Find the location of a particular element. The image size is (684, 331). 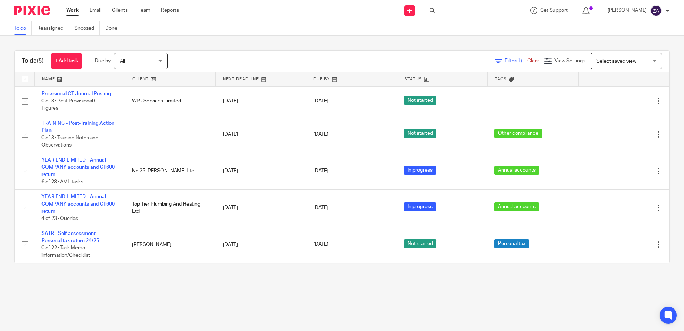

span: 6 of 23 · AML tasks is located at coordinates (62, 182).